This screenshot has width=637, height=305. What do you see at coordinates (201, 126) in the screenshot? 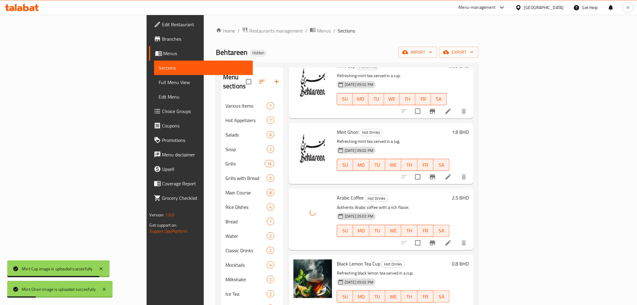
I see `a: Coupons` at bounding box center [201, 126].